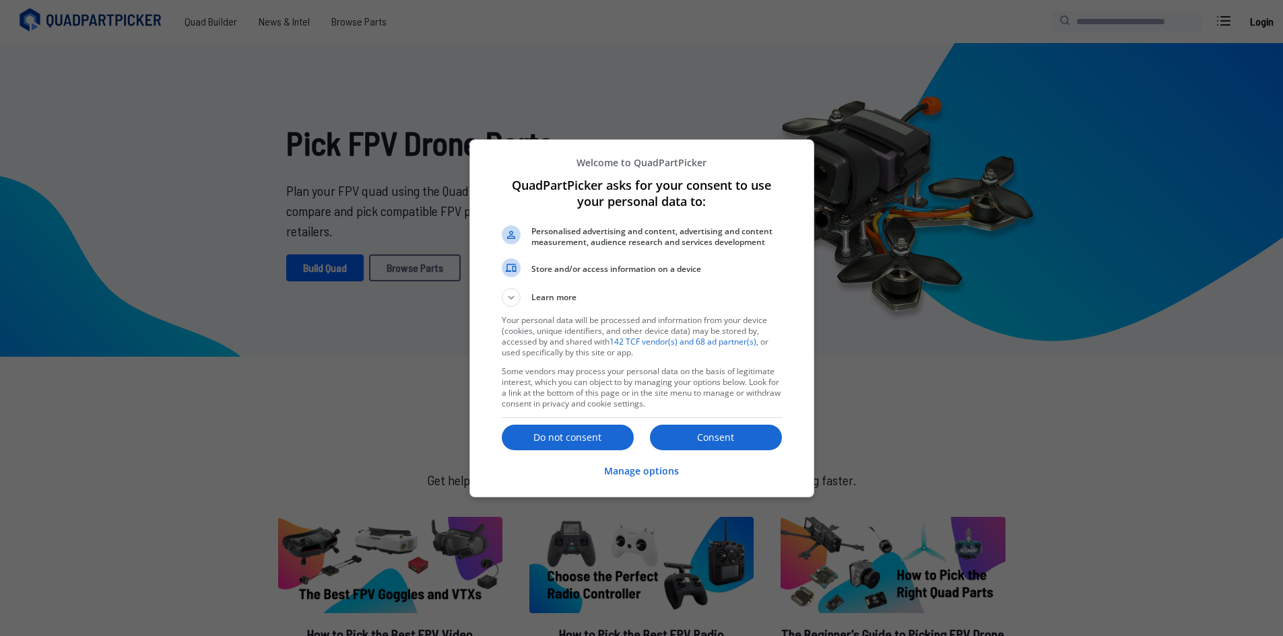 The image size is (1283, 636). What do you see at coordinates (642, 298) in the screenshot?
I see `button: Learn more` at bounding box center [642, 298].